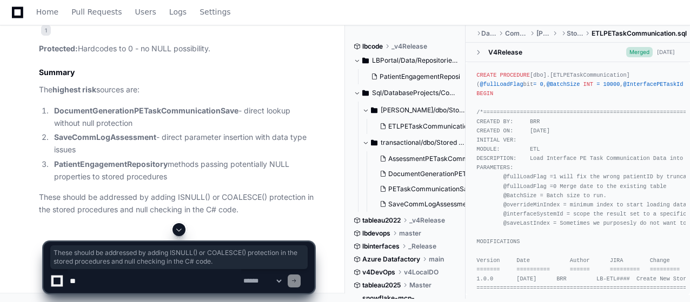 The width and height of the screenshot is (690, 302). Describe the element at coordinates (415, 61) in the screenshot. I see `span: LBPortal/Data/Repositories/Patient` at that location.